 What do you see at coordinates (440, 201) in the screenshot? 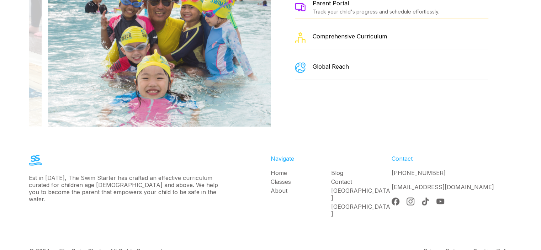
I see `img: YouTube` at bounding box center [440, 201].